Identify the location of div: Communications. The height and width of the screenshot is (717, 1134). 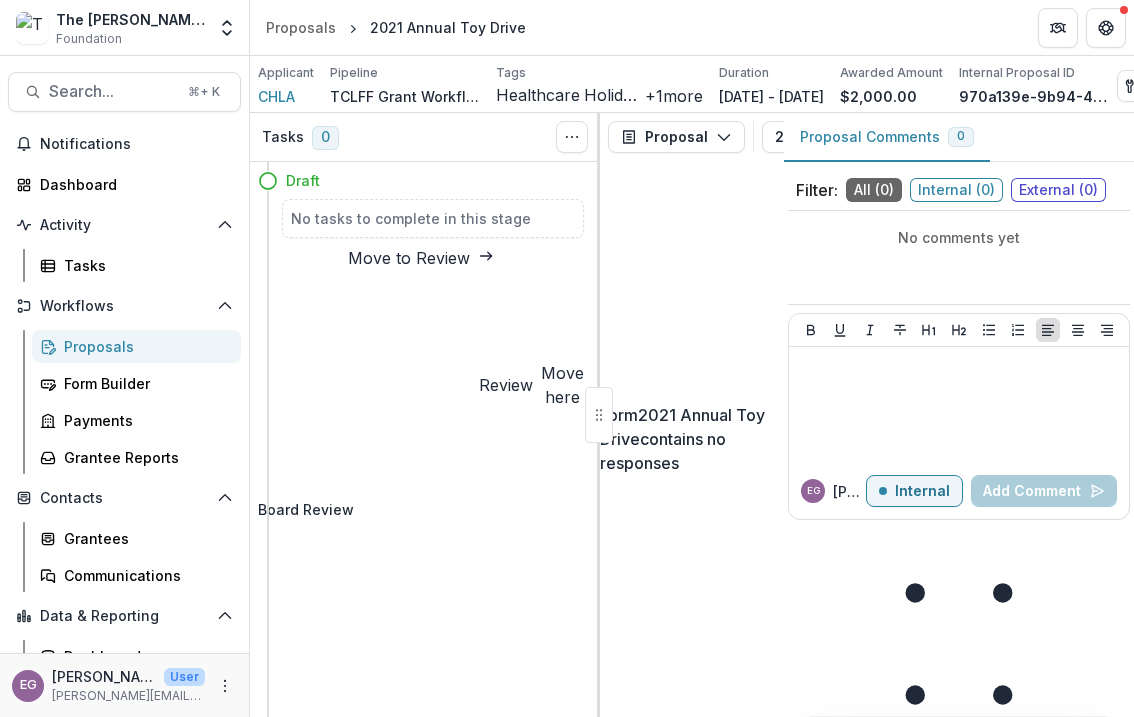
(144, 575).